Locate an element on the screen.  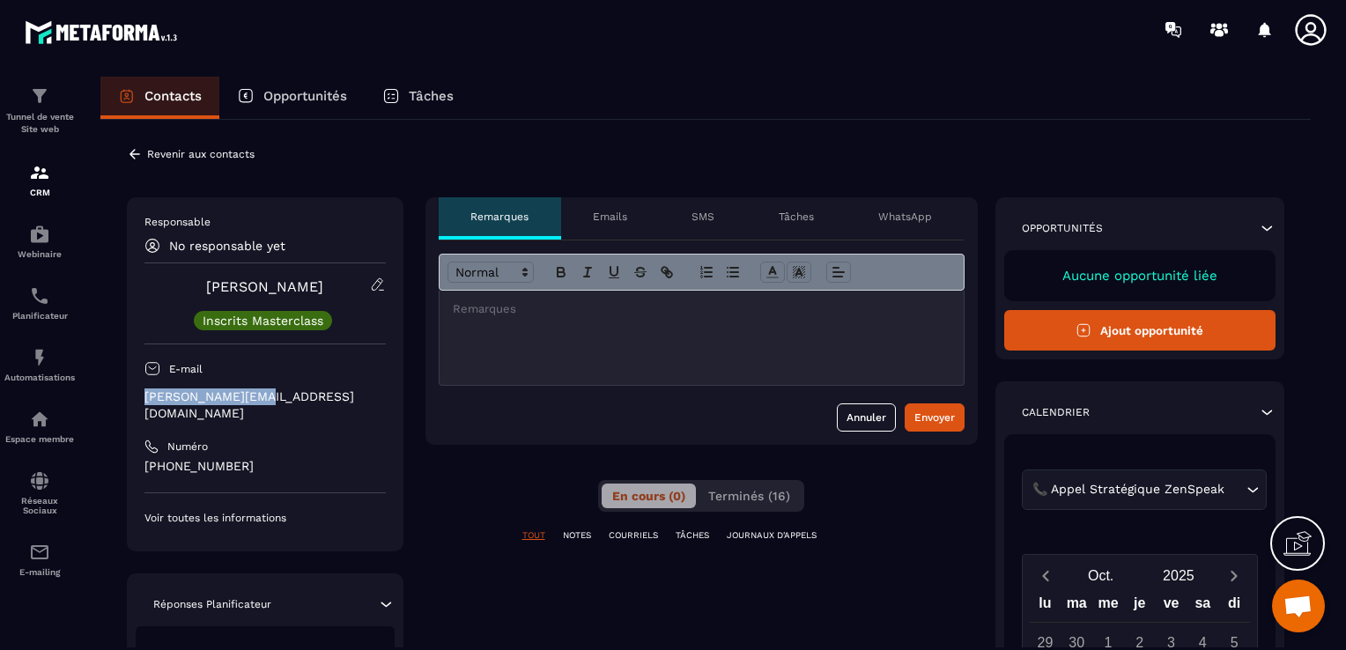
button: Next month is located at coordinates (1233, 575).